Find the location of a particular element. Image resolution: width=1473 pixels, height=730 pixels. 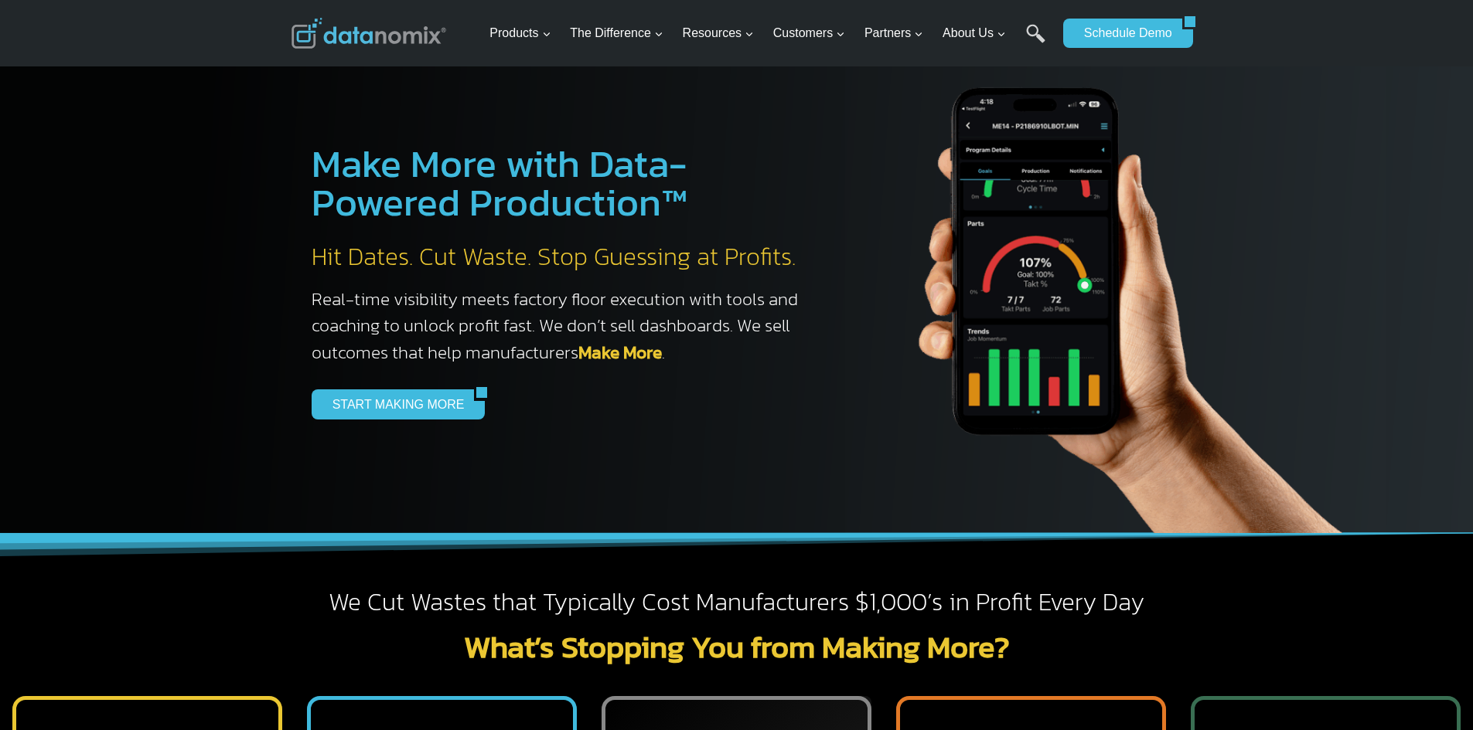

a: START MAKING MORE is located at coordinates (393, 404).